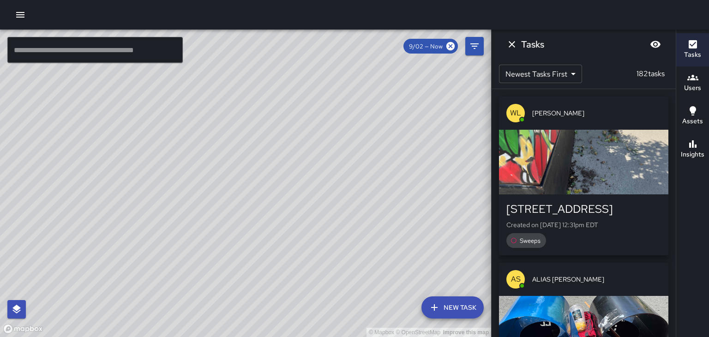 This screenshot has height=337, width=709. What do you see at coordinates (425, 46) in the screenshot?
I see `span: 9/02 — Now` at bounding box center [425, 46].